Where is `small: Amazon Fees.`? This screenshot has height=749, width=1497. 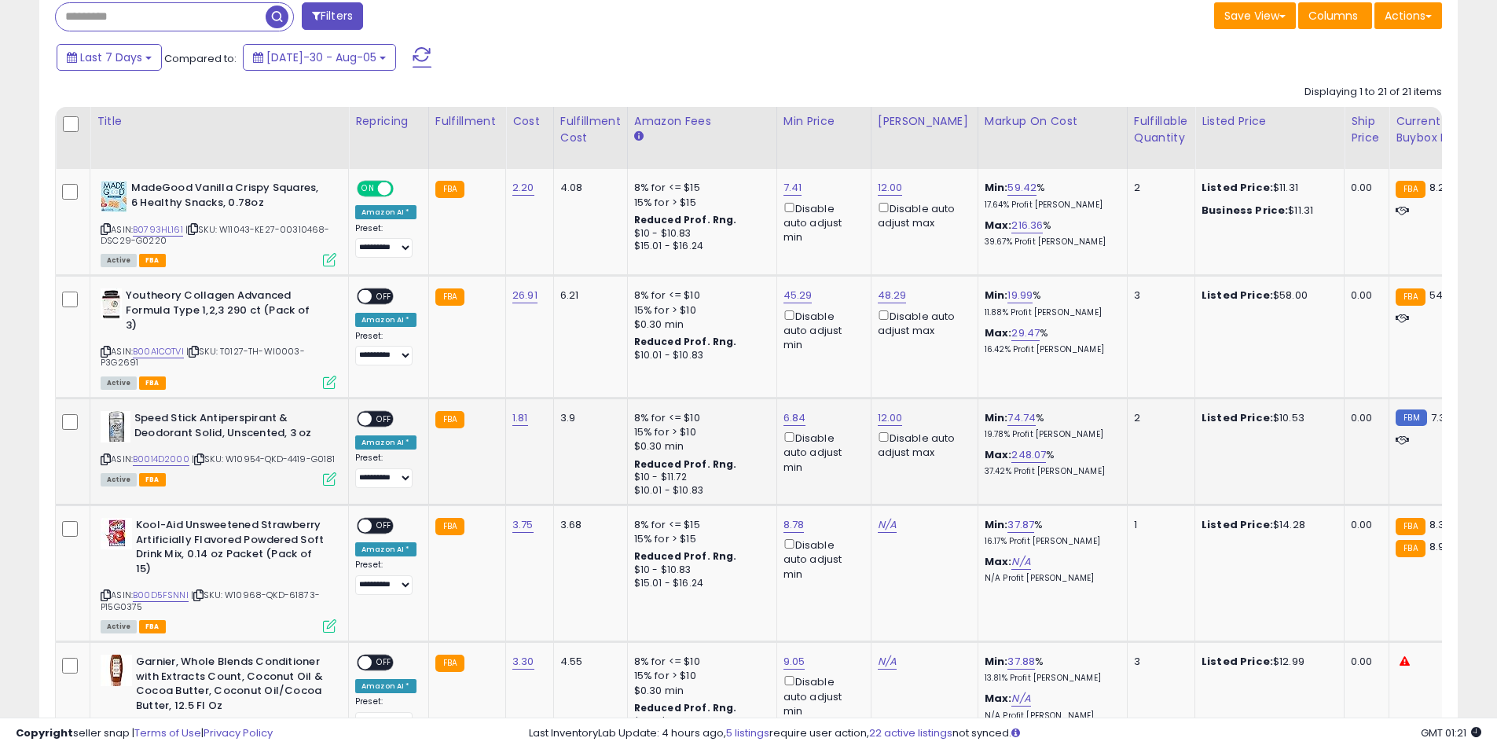
small: Amazon Fees. is located at coordinates (639, 137).